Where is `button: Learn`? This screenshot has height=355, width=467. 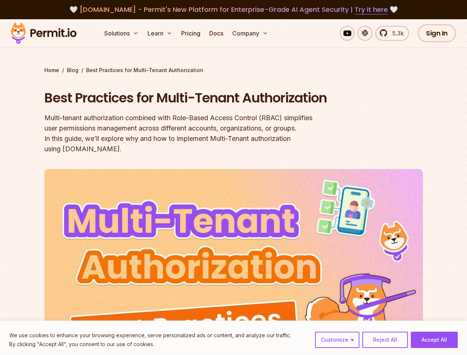 button: Learn is located at coordinates (160, 33).